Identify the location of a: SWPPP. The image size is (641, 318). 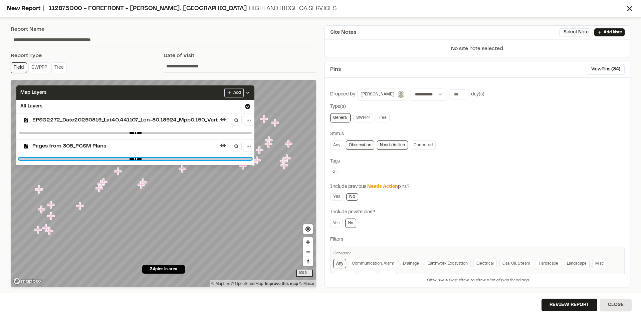
(363, 118).